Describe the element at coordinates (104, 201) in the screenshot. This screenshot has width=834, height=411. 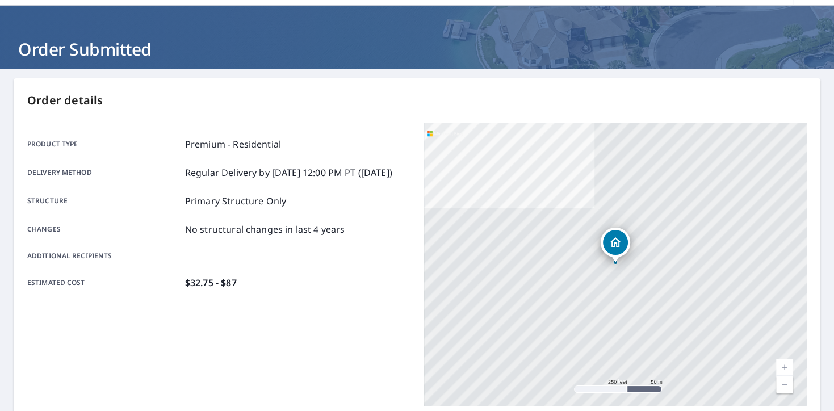
I see `p: Structure` at that location.